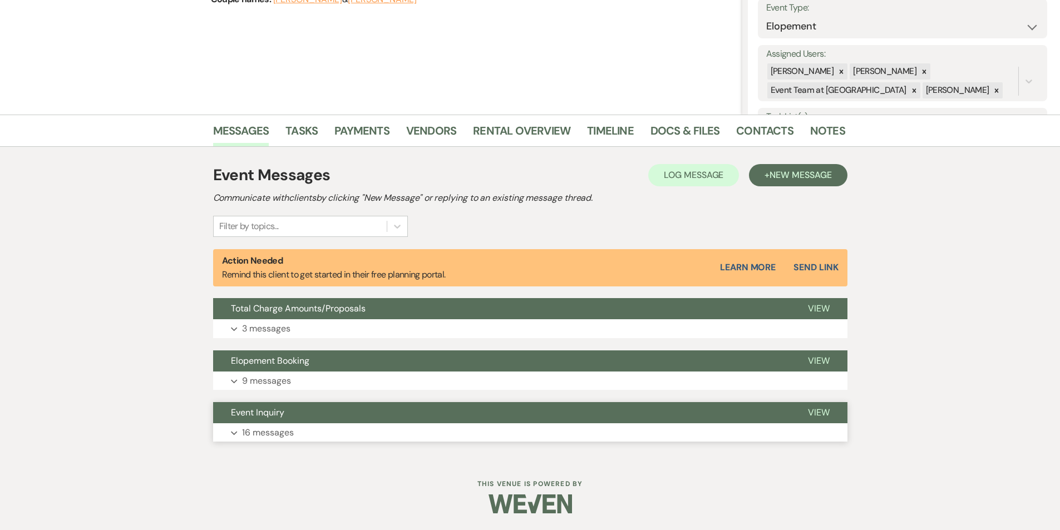 The image size is (1060, 530). I want to click on a: Docs & Files, so click(685, 134).